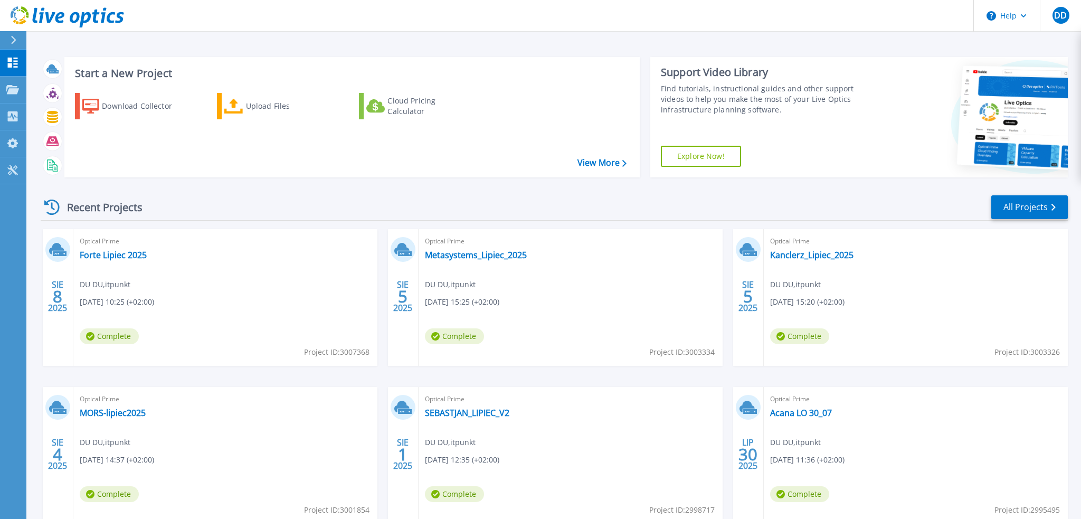 This screenshot has height=519, width=1081. I want to click on a: Metasystems_Lipiec_2025, so click(475, 255).